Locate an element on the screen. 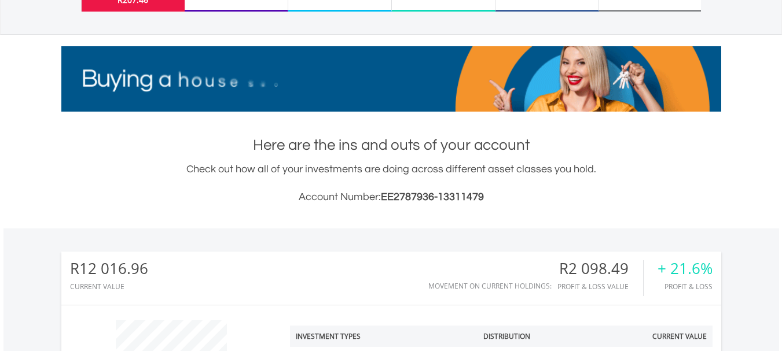  span: EE2787936-13311479 is located at coordinates (432, 197).